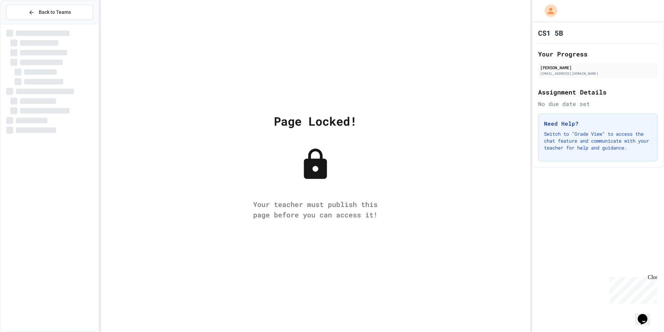 The width and height of the screenshot is (664, 332). Describe the element at coordinates (548, 11) in the screenshot. I see `div: My Account` at that location.